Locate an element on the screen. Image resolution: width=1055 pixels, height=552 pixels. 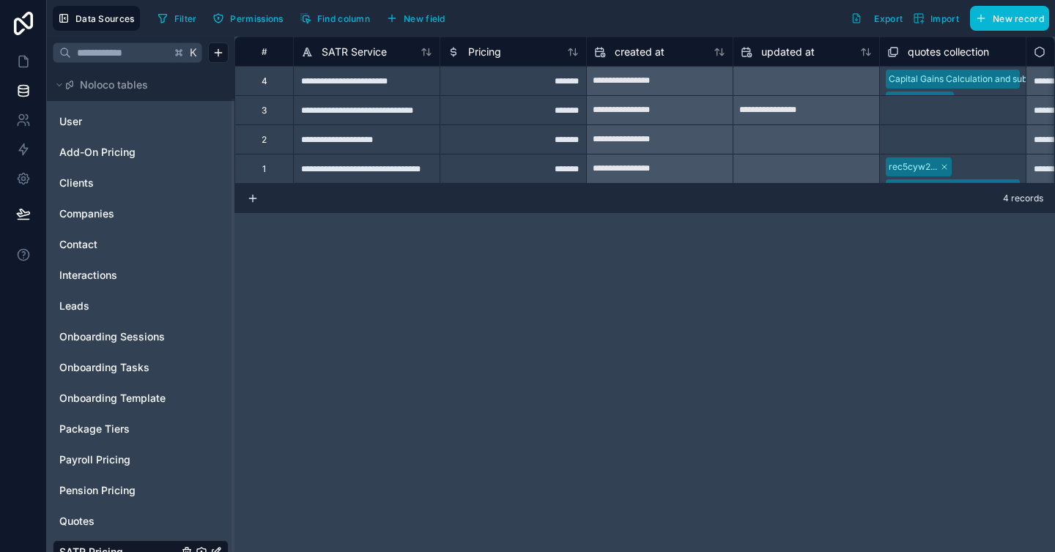
span: Quotes is located at coordinates (77, 522).